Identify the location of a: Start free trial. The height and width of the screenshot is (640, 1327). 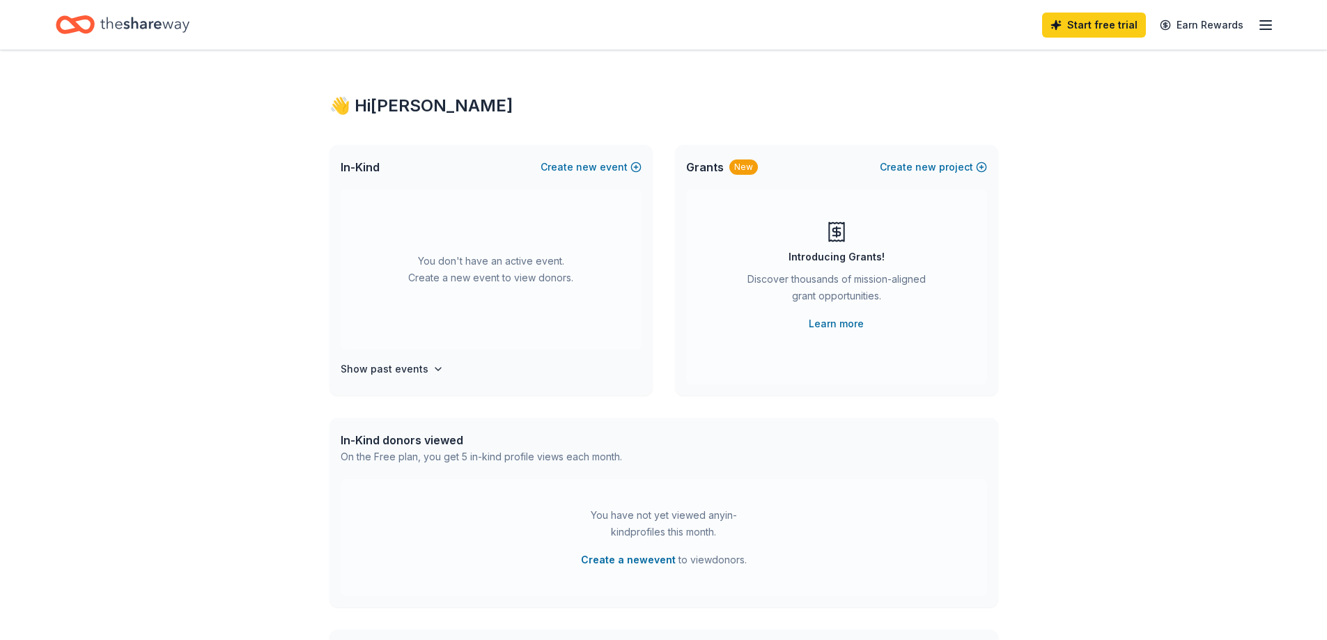
(1093, 25).